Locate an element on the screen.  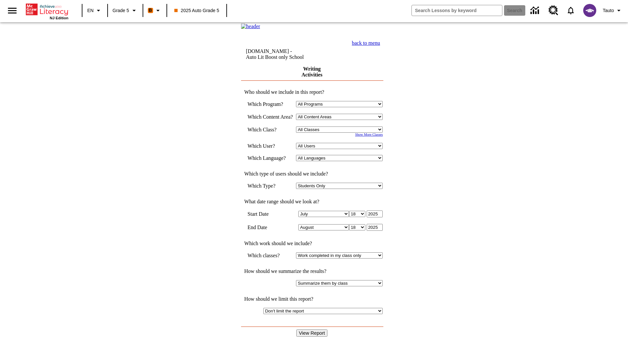
img: header is located at coordinates (251, 26).